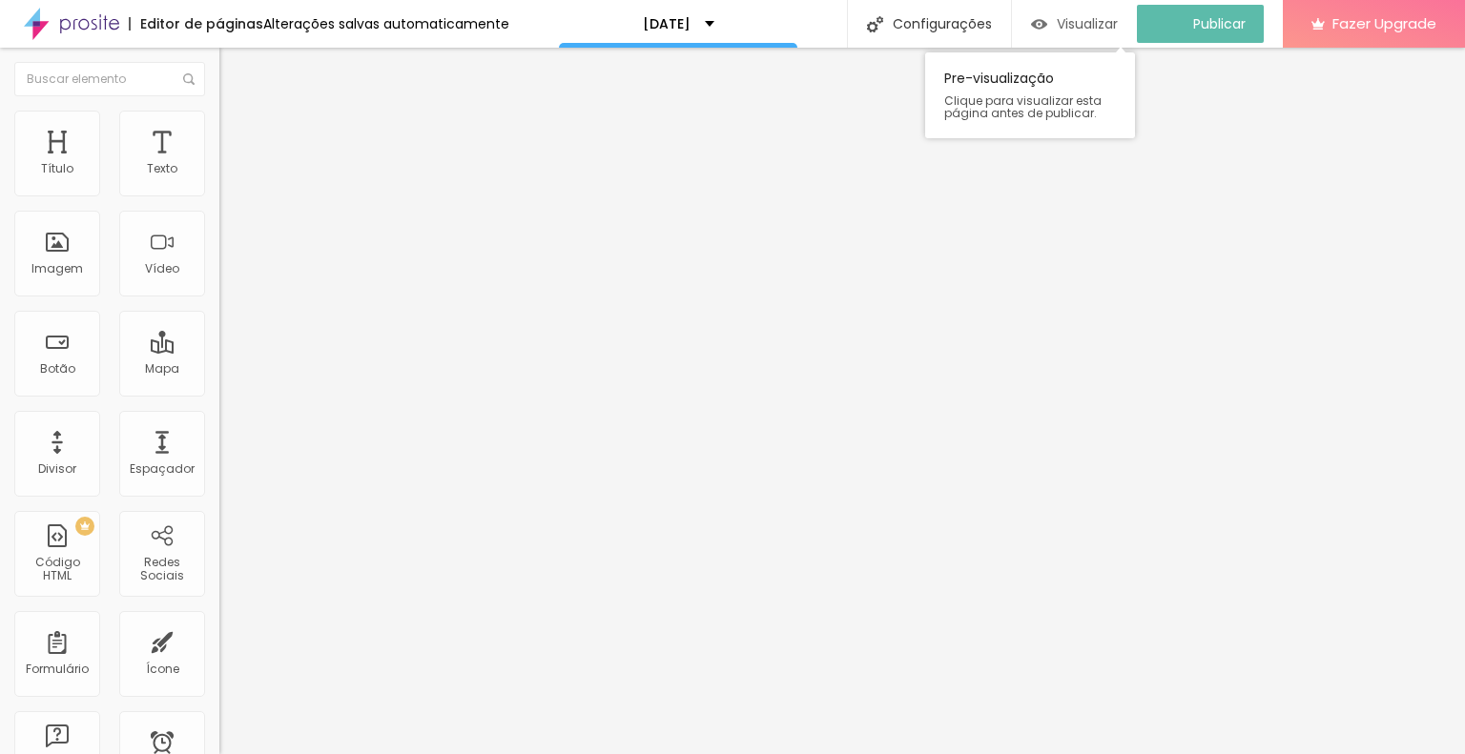 The height and width of the screenshot is (754, 1465). Describe the element at coordinates (57, 369) in the screenshot. I see `div: Botão` at that location.